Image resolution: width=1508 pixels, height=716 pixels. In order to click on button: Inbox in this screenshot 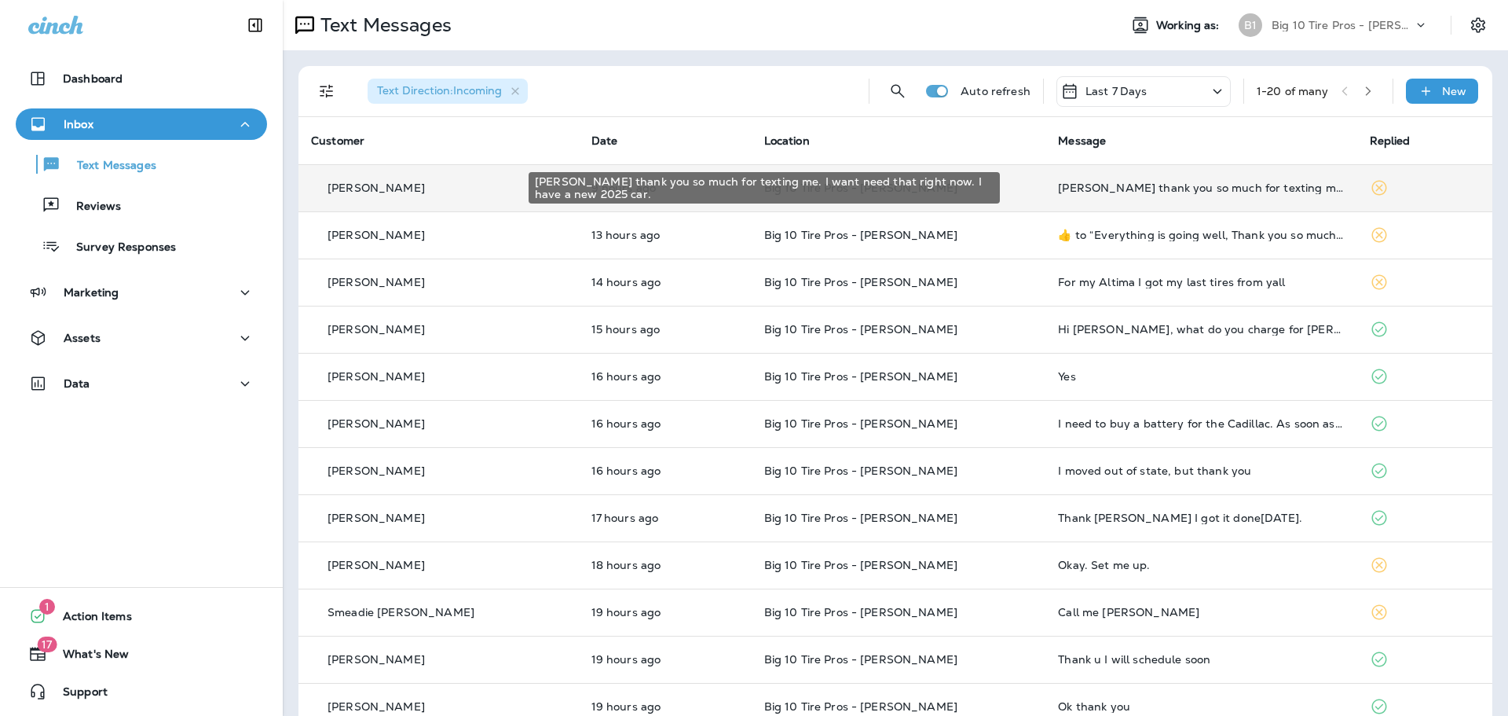, I will do `click(141, 124)`.